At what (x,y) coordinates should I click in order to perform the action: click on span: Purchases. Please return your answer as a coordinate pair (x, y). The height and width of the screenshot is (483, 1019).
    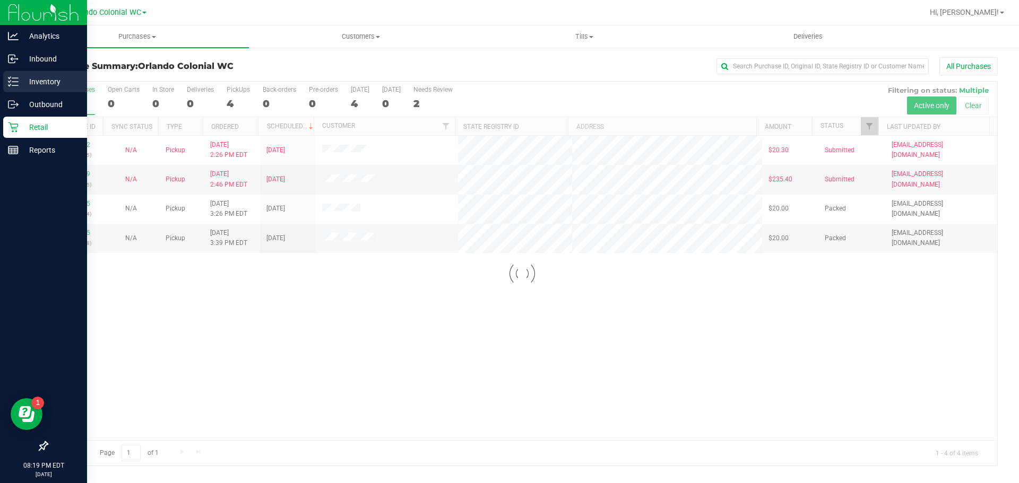
    Looking at the image, I should click on (137, 37).